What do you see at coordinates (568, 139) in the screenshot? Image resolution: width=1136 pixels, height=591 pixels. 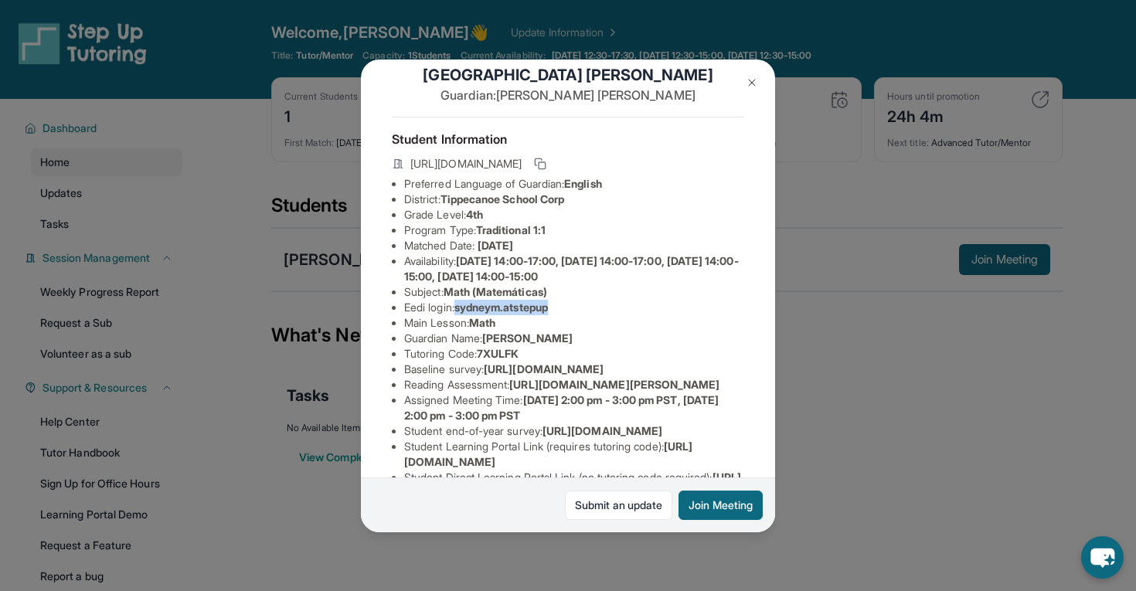 I see `h4: Student Information` at bounding box center [568, 139].